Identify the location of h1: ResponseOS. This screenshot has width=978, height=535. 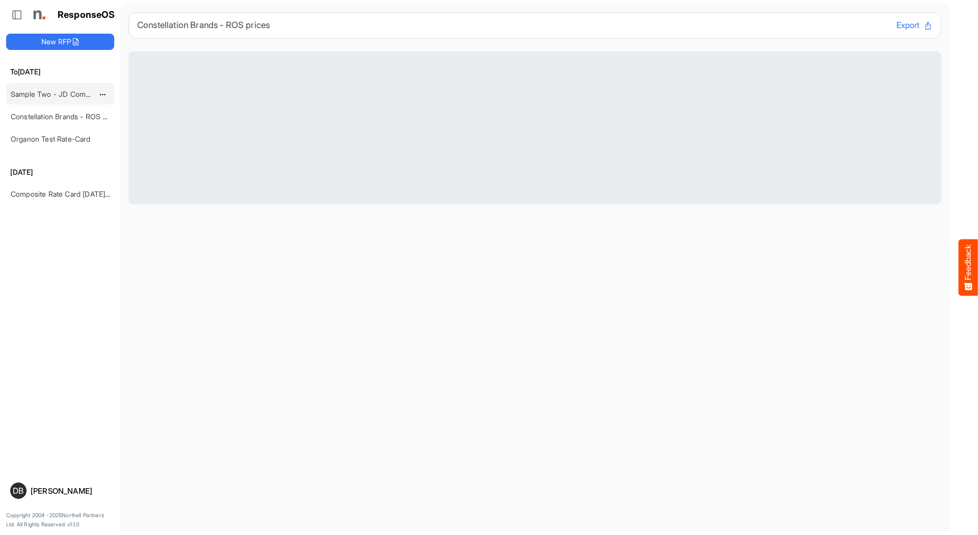
(86, 15).